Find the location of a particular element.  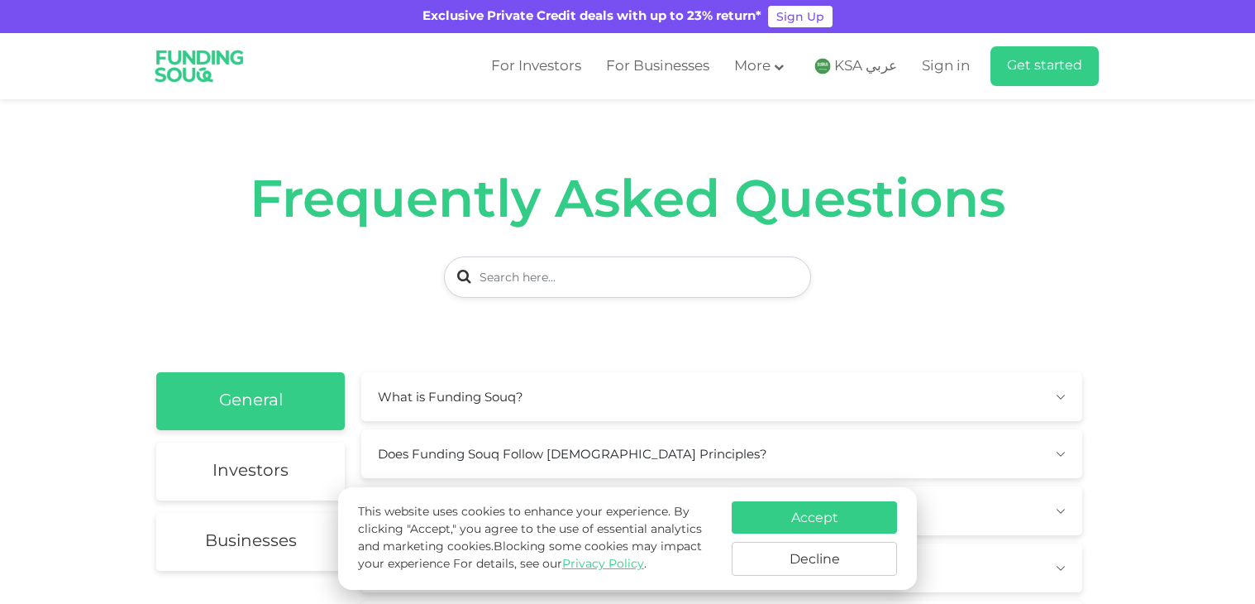

span: More is located at coordinates (752, 66).